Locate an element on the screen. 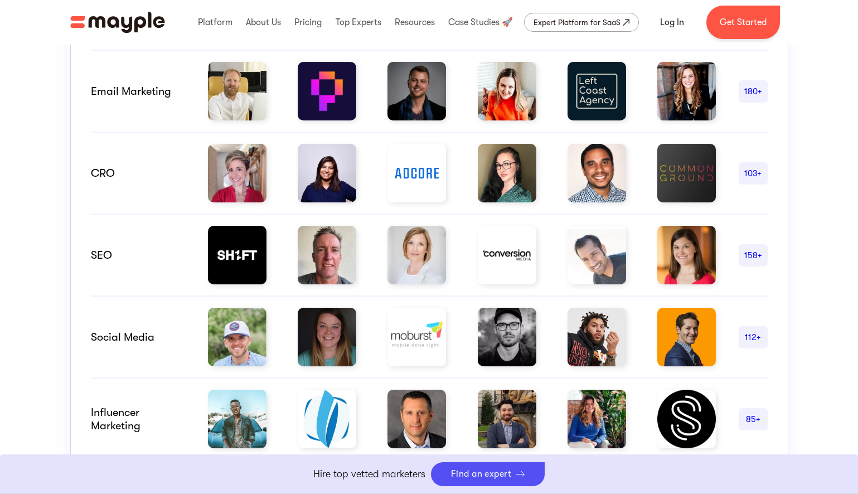 The height and width of the screenshot is (494, 858). img: Mayple logo is located at coordinates (118, 22).